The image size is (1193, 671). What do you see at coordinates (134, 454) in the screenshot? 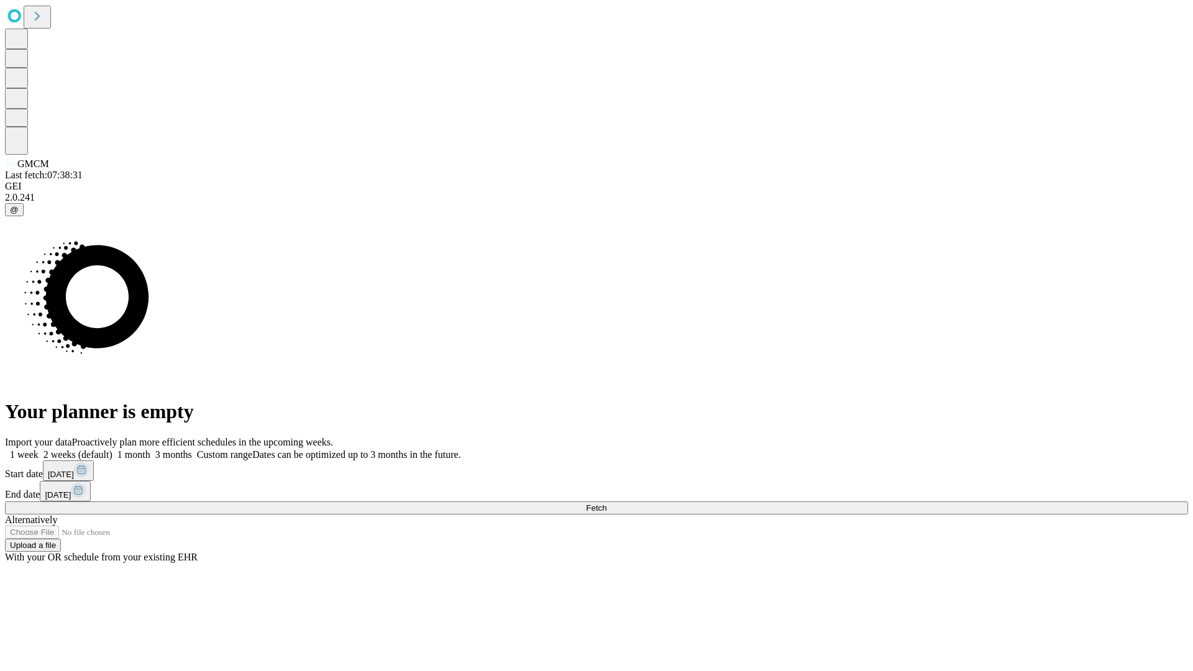
I see `span: 1 month` at bounding box center [134, 454].